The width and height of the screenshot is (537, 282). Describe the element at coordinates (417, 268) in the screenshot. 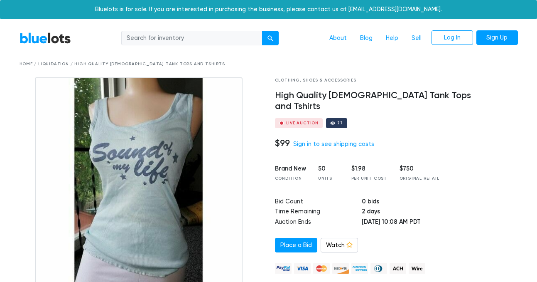

I see `img: wire-908396882fe19aaaffefbd8e17b12f2f29708bd78693273c0e28e3a24408487f.png` at that location.